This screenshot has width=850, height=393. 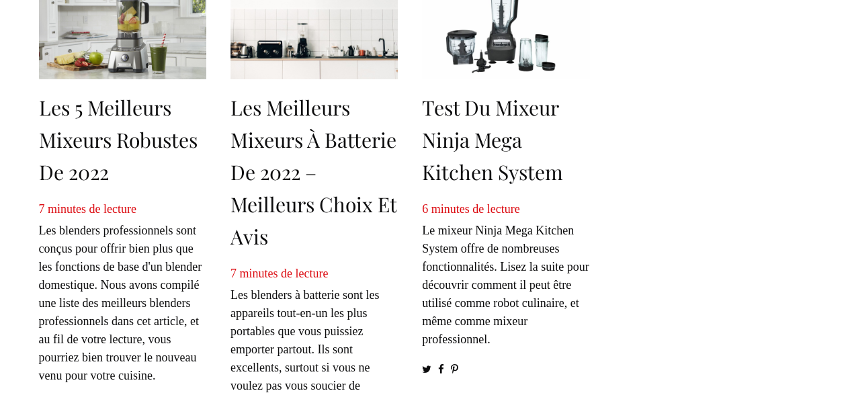 I want to click on font: Les meilleurs mixeurs à batterie de 2022 – Meilleurs choix et avis, so click(x=313, y=172).